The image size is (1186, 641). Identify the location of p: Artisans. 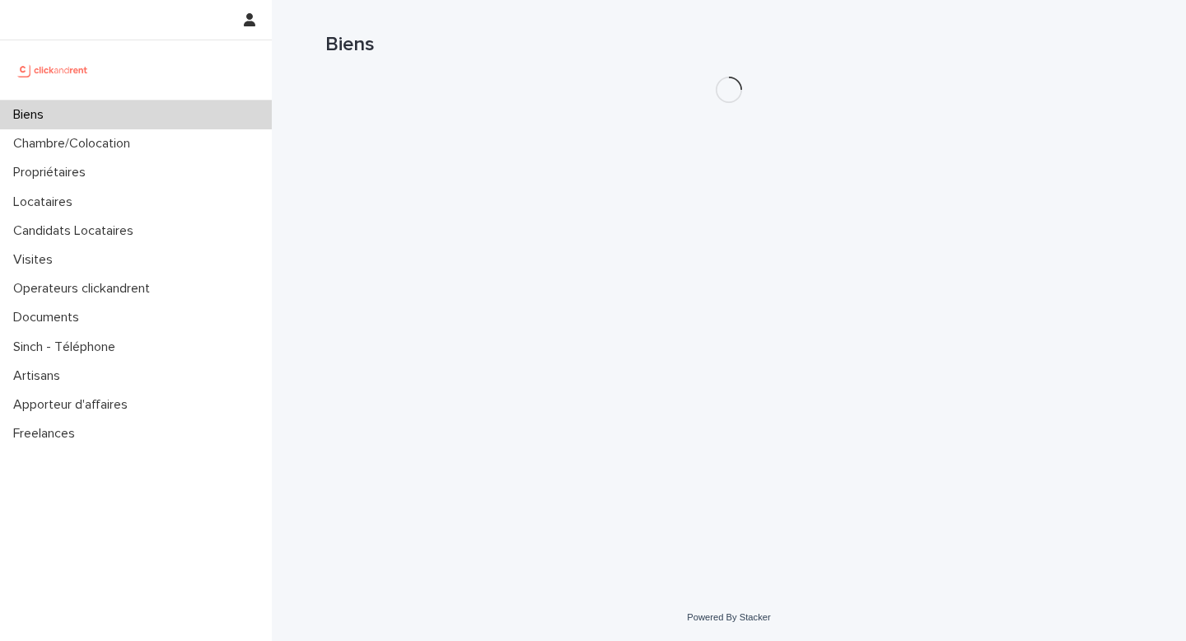
(40, 376).